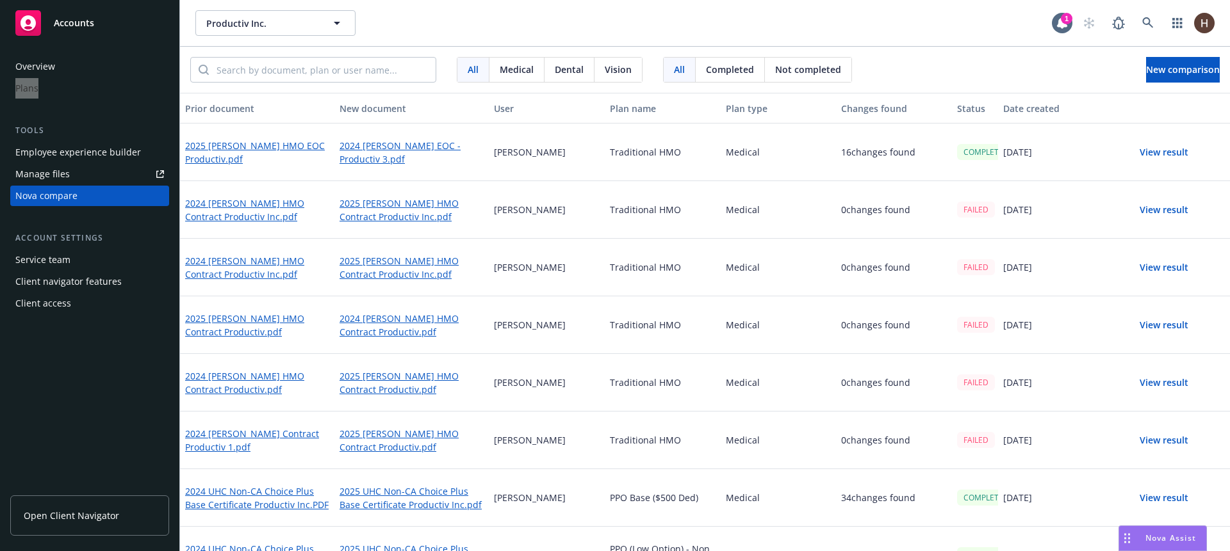 The image size is (1230, 551). What do you see at coordinates (778, 108) in the screenshot?
I see `button: Plan type` at bounding box center [778, 108].